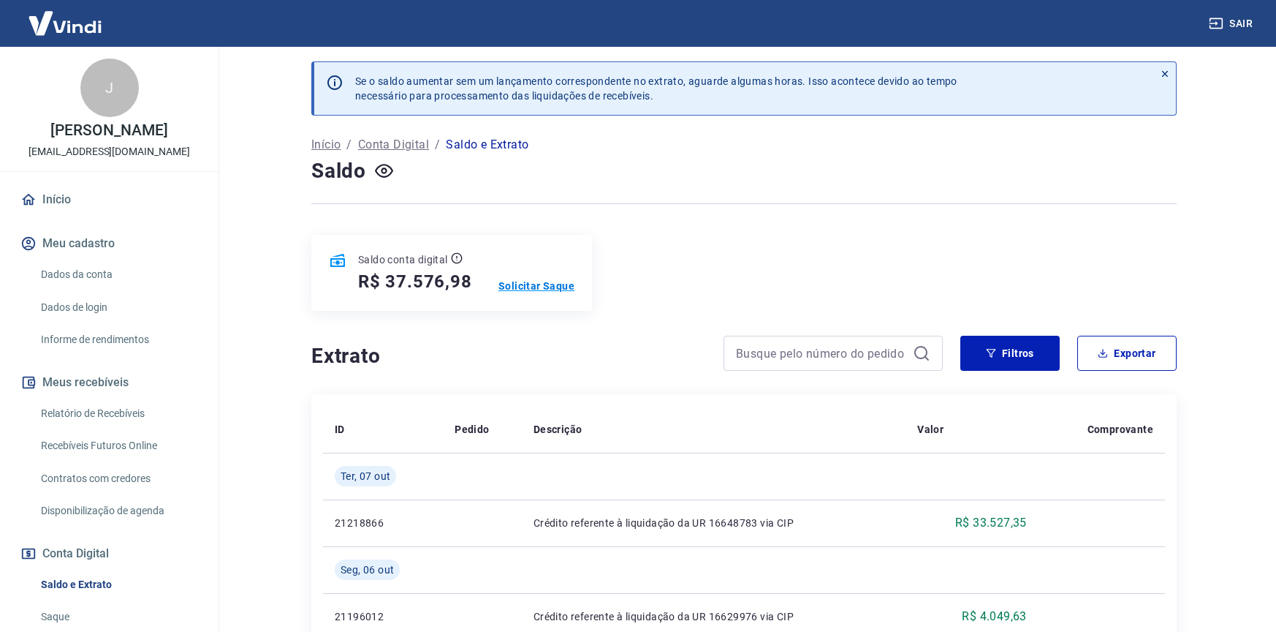 Image resolution: width=1276 pixels, height=632 pixels. What do you see at coordinates (509, 356) in the screenshot?
I see `h4: Extrato` at bounding box center [509, 356].